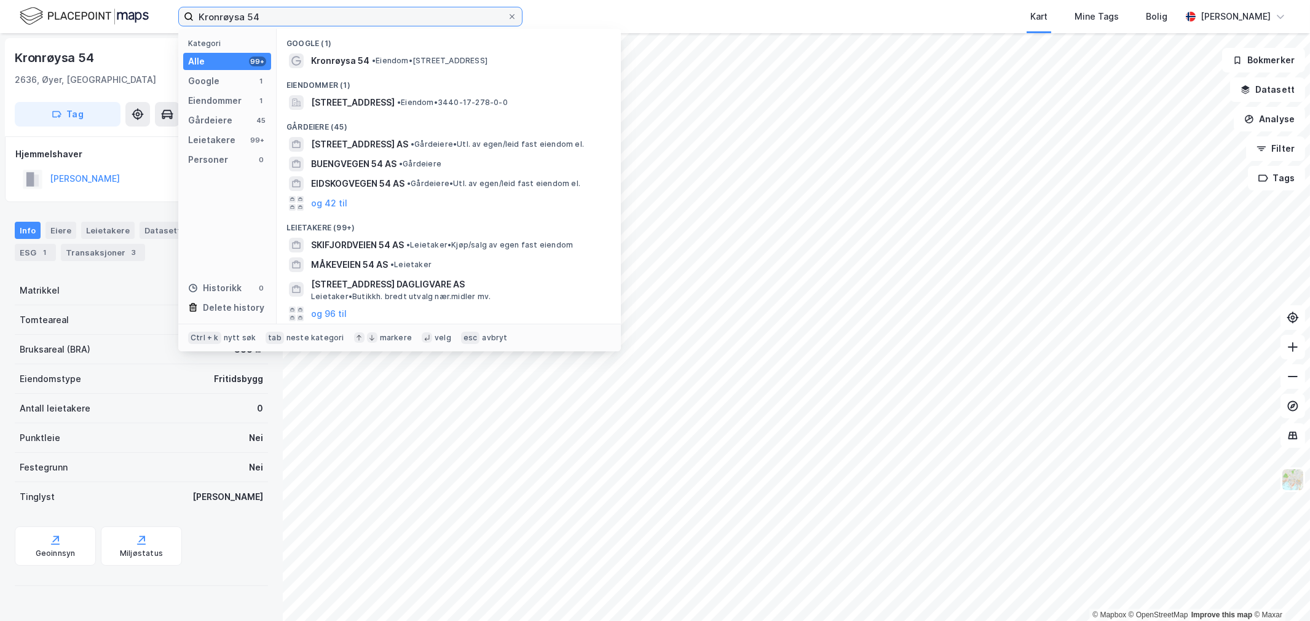  Describe the element at coordinates (1269, 119) in the screenshot. I see `button: Analyse` at that location.